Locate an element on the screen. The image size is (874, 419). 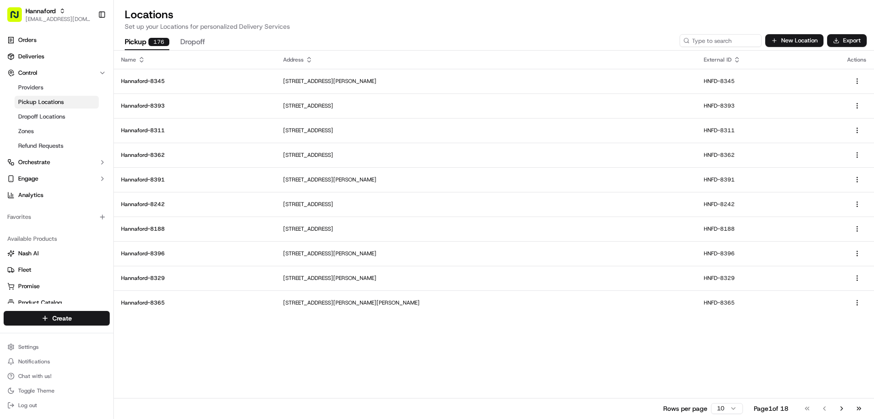
button: Control is located at coordinates (56, 73).